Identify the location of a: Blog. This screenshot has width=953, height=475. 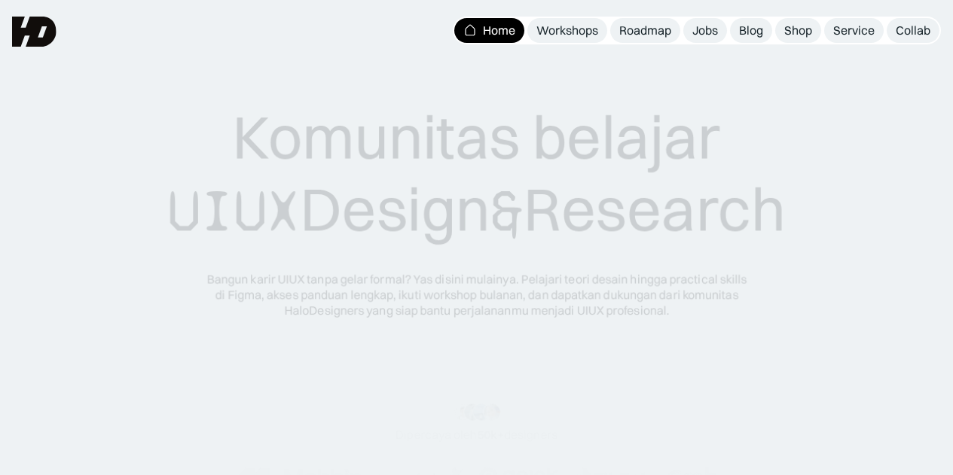
(751, 30).